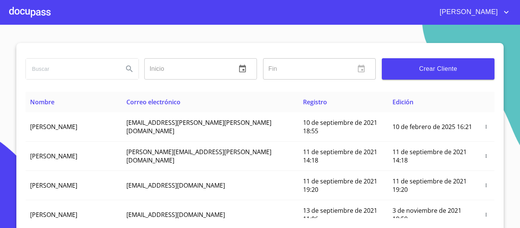  I want to click on span: 3 de noviembre de 2021 18:59, so click(427, 215).